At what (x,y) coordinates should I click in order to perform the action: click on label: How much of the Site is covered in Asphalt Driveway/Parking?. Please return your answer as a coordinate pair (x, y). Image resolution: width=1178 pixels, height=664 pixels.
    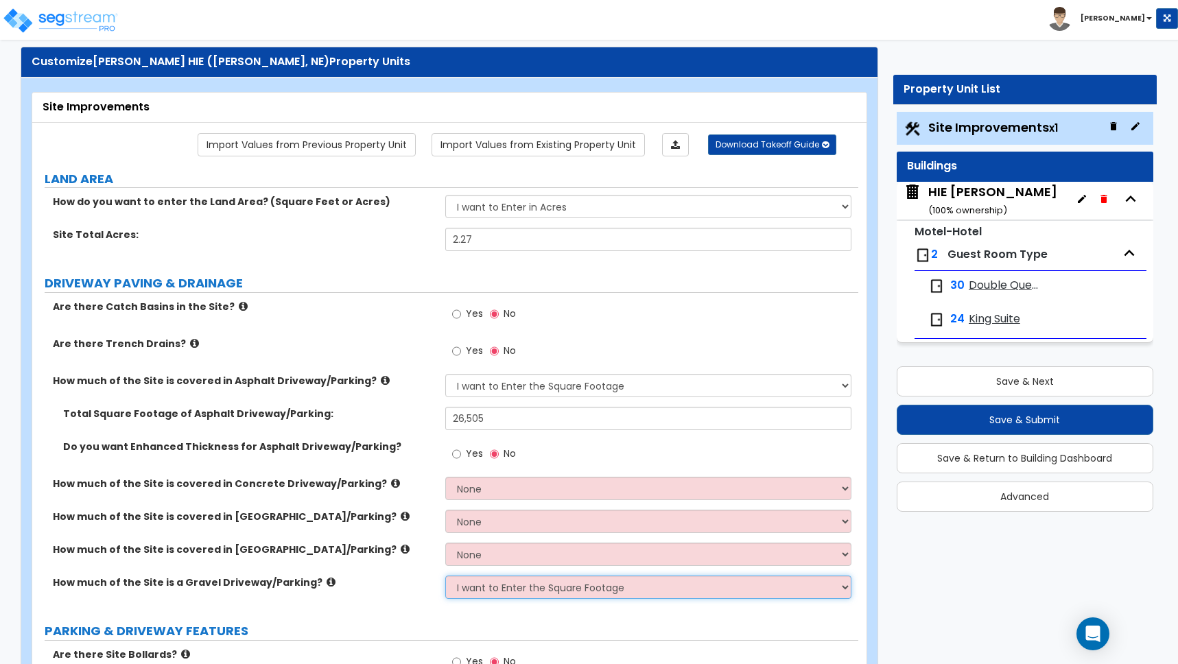
    Looking at the image, I should click on (244, 381).